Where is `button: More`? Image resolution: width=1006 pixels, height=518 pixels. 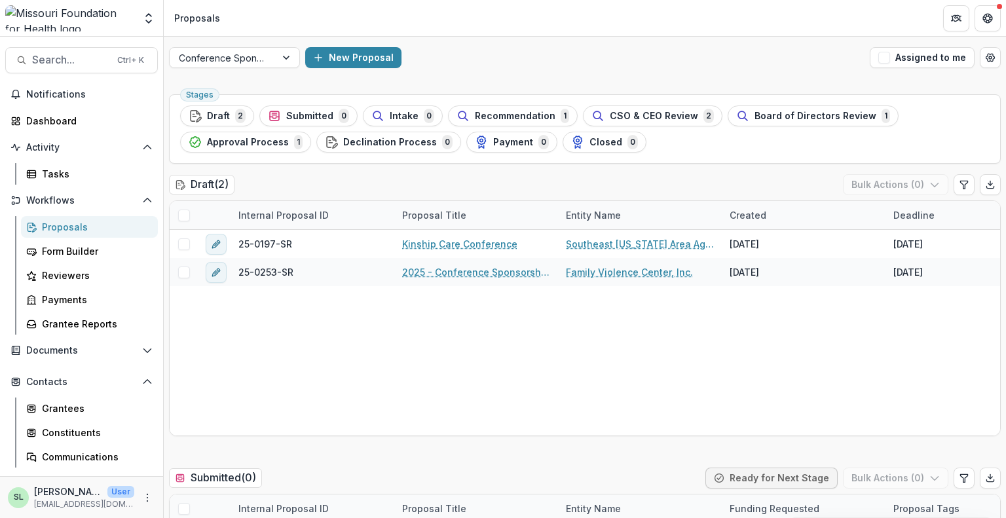
button: More is located at coordinates (147, 498).